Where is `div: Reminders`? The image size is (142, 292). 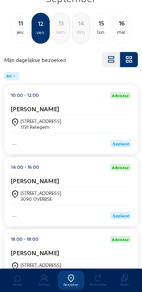 div: Reminders is located at coordinates (98, 284).